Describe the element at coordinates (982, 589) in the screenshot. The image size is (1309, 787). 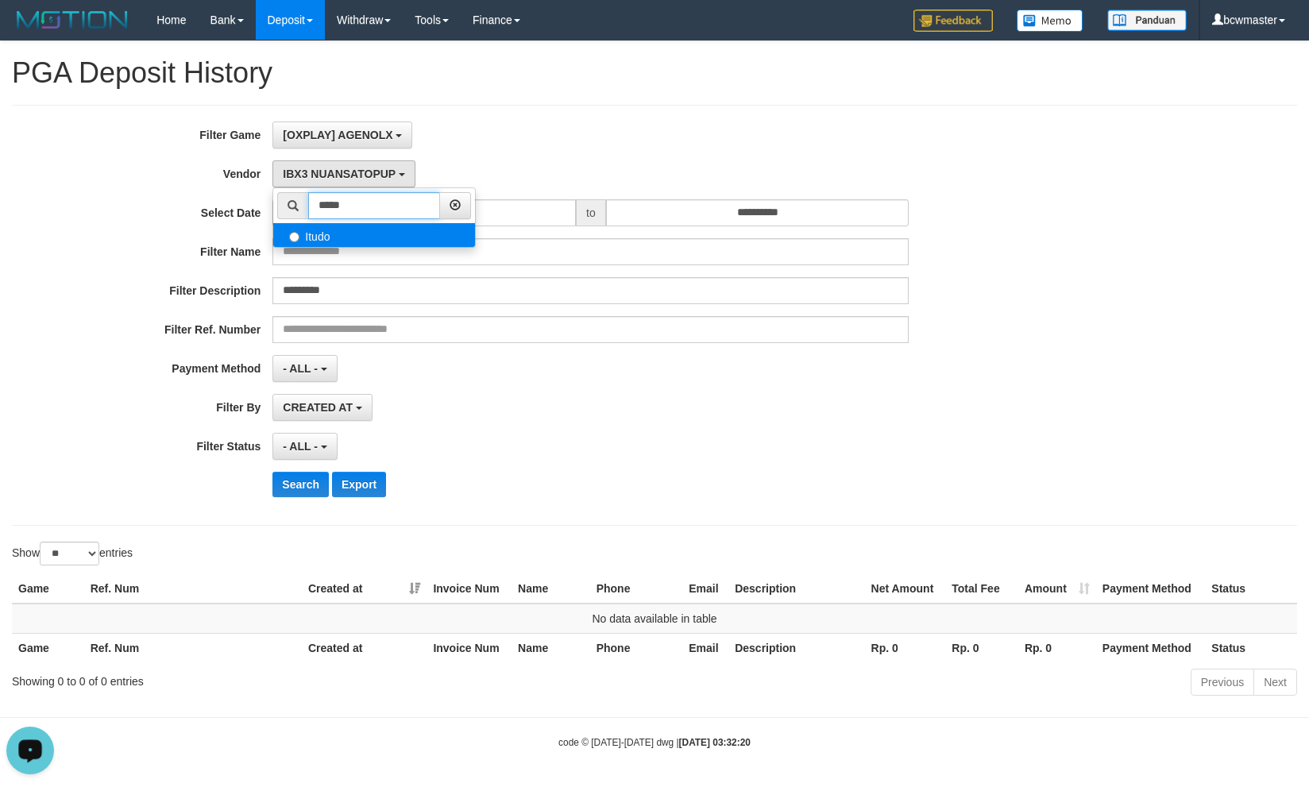
I see `th: Total Fee` at that location.